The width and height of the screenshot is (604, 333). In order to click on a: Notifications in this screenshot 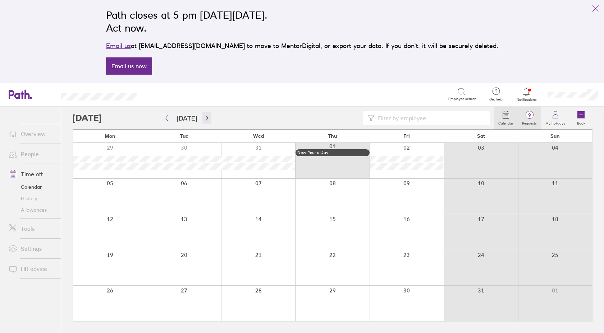, I will do `click(526, 94)`.